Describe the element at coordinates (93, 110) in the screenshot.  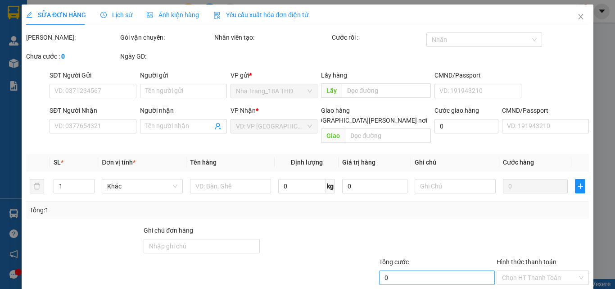
I see `div: SĐT Người Nhận` at that location.